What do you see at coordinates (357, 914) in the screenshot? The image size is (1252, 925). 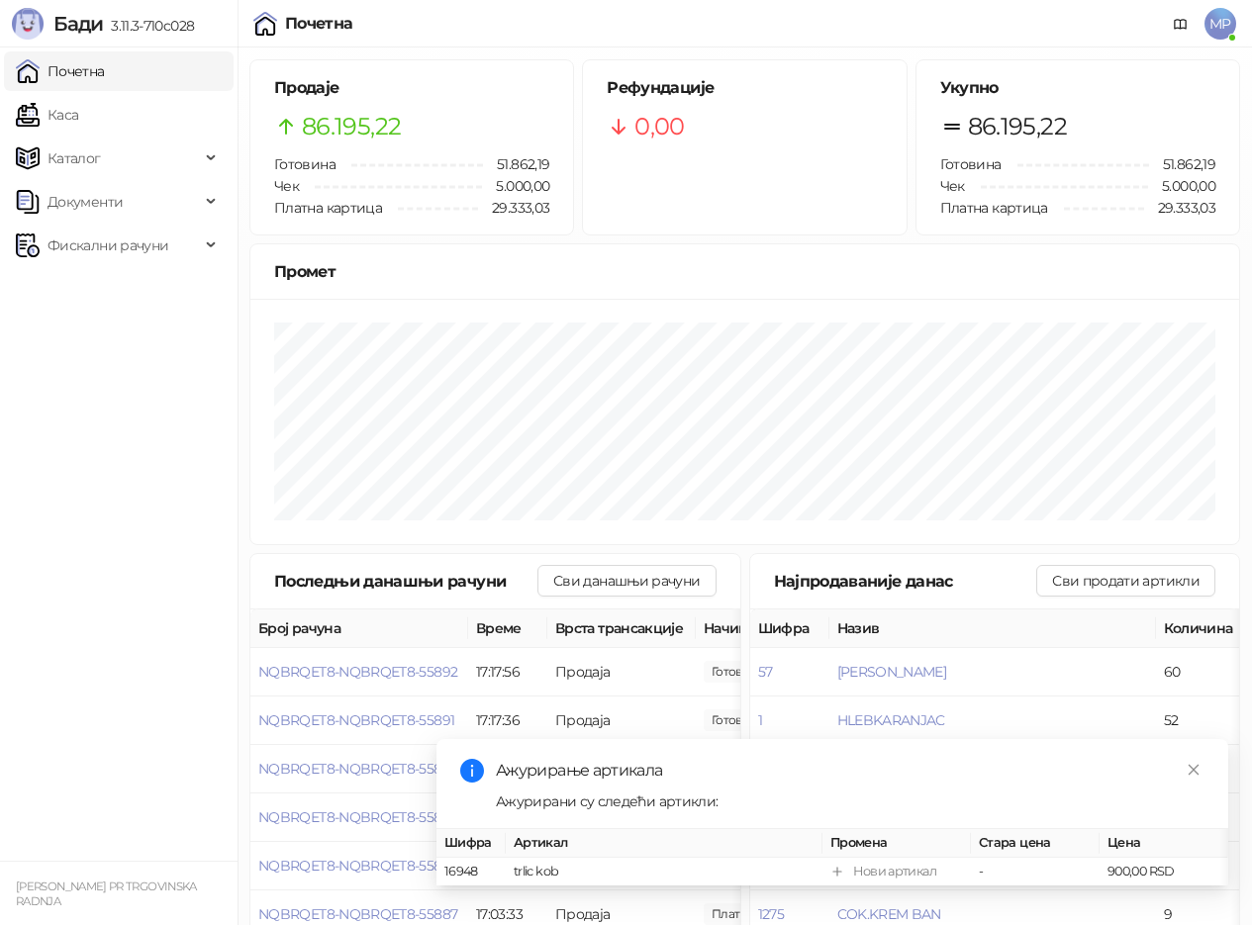 I see `button: NQBRQET8-NQBRQET8-55887` at bounding box center [357, 914].